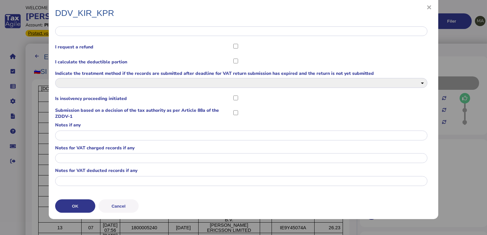  I want to click on button: Cancel, so click(119, 206).